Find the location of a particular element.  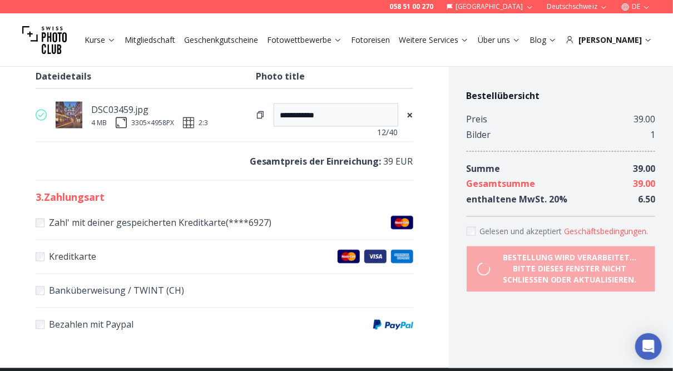

input: KreditkarteMaster CardsVisaAmerican Express is located at coordinates (40, 257).